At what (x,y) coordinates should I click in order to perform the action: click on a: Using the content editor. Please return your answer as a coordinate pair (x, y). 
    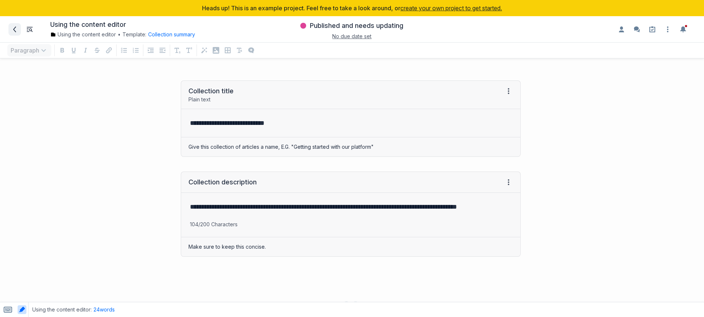
    Looking at the image, I should click on (83, 34).